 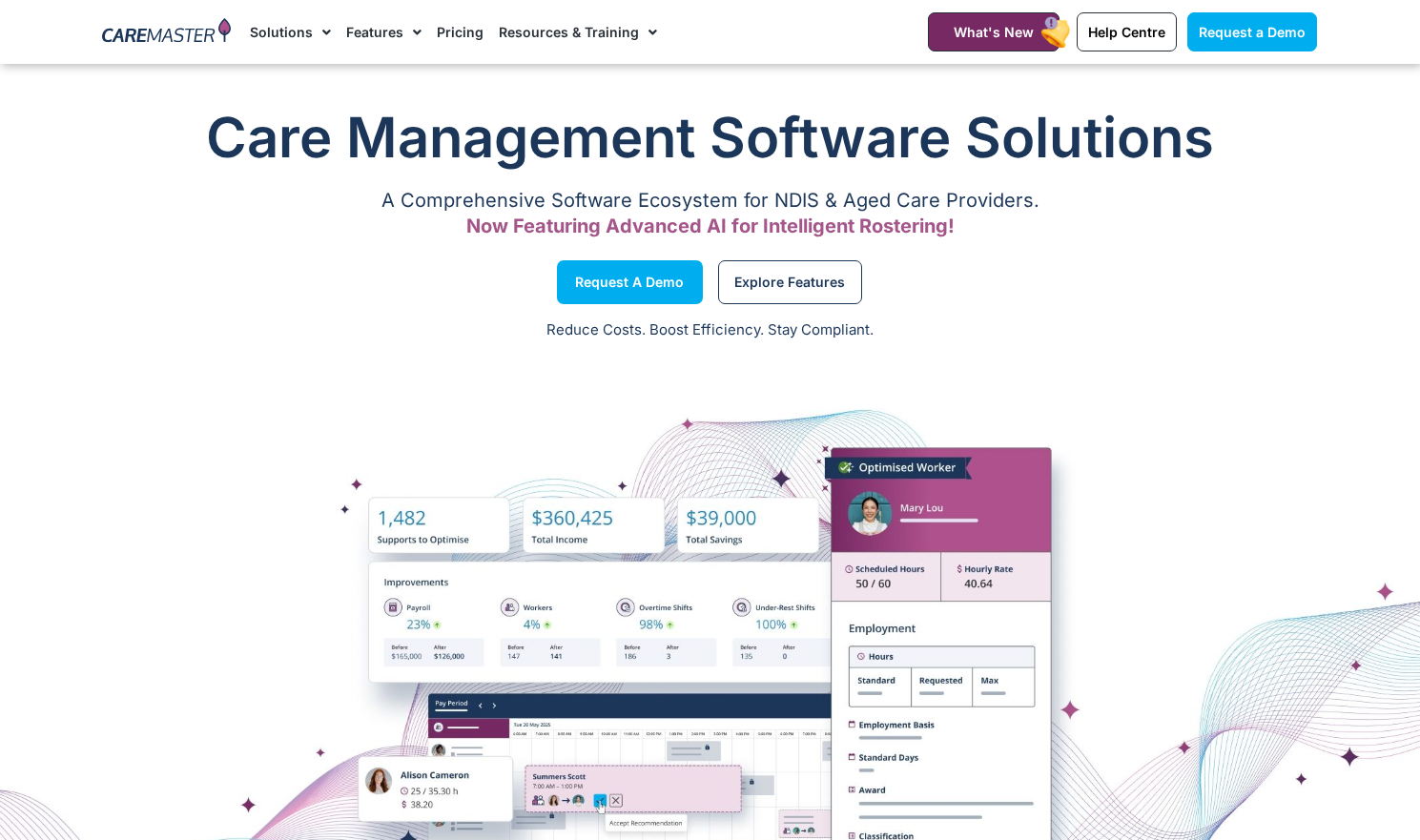 I want to click on span: Help Centre, so click(x=1126, y=32).